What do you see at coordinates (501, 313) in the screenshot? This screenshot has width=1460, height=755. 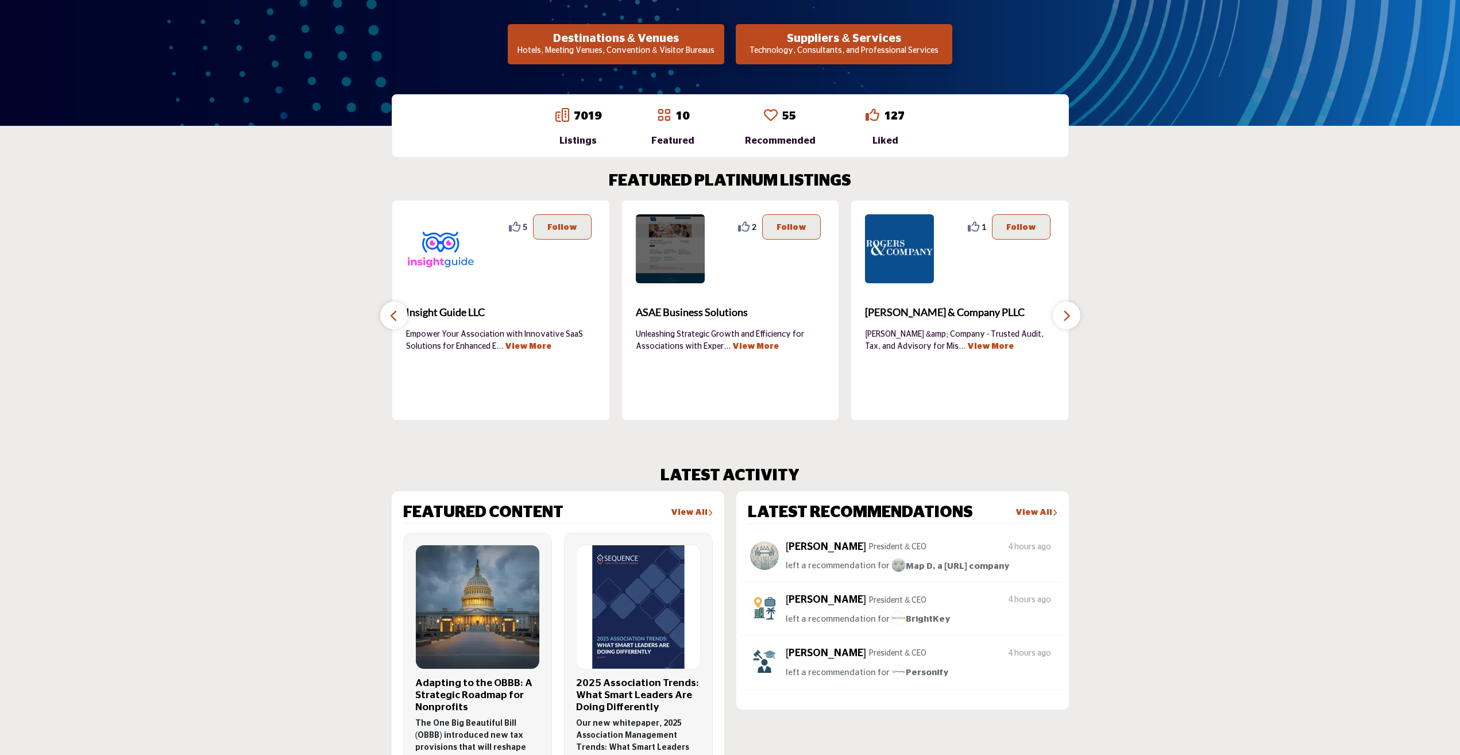 I see `a: Insight Guide LLC` at bounding box center [501, 313].